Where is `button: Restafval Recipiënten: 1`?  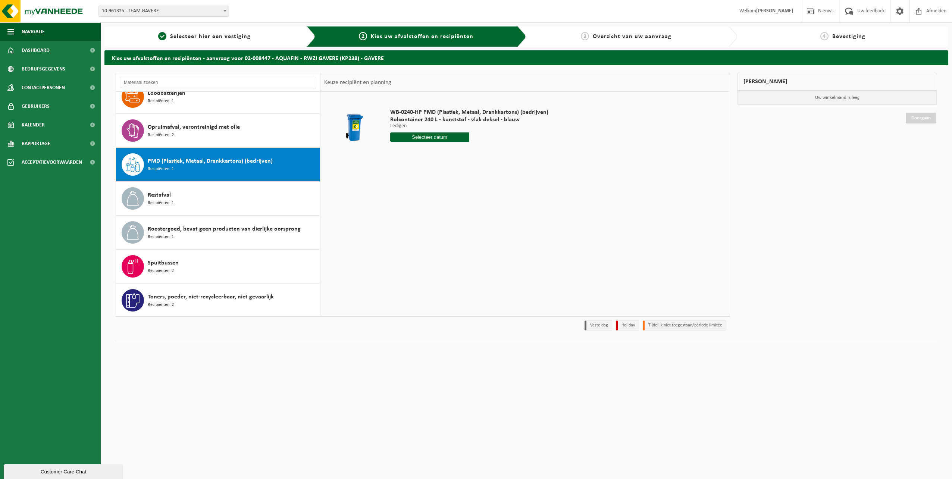
button: Restafval Recipiënten: 1 is located at coordinates (218, 198).